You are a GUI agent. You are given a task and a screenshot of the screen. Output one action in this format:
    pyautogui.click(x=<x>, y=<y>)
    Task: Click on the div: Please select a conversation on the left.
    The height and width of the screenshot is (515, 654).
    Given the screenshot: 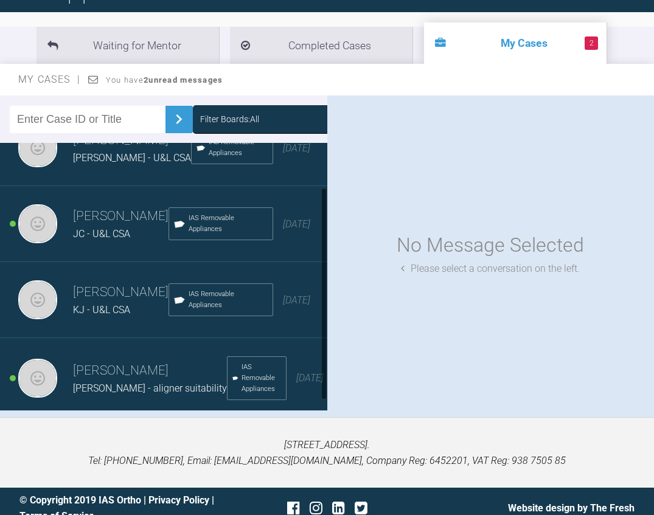 What is the action you would take?
    pyautogui.click(x=490, y=269)
    